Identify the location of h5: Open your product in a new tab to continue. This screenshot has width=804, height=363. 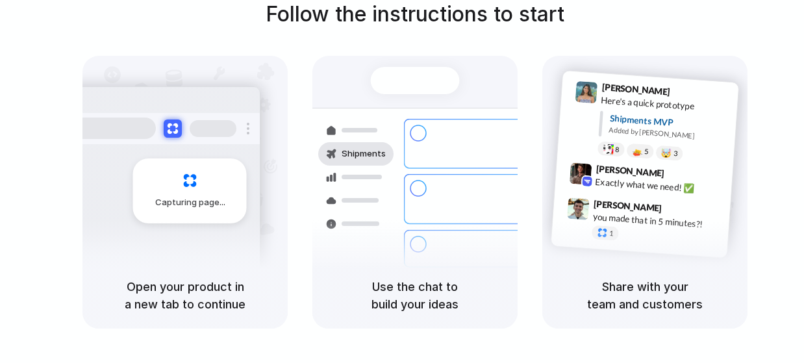
(185, 296).